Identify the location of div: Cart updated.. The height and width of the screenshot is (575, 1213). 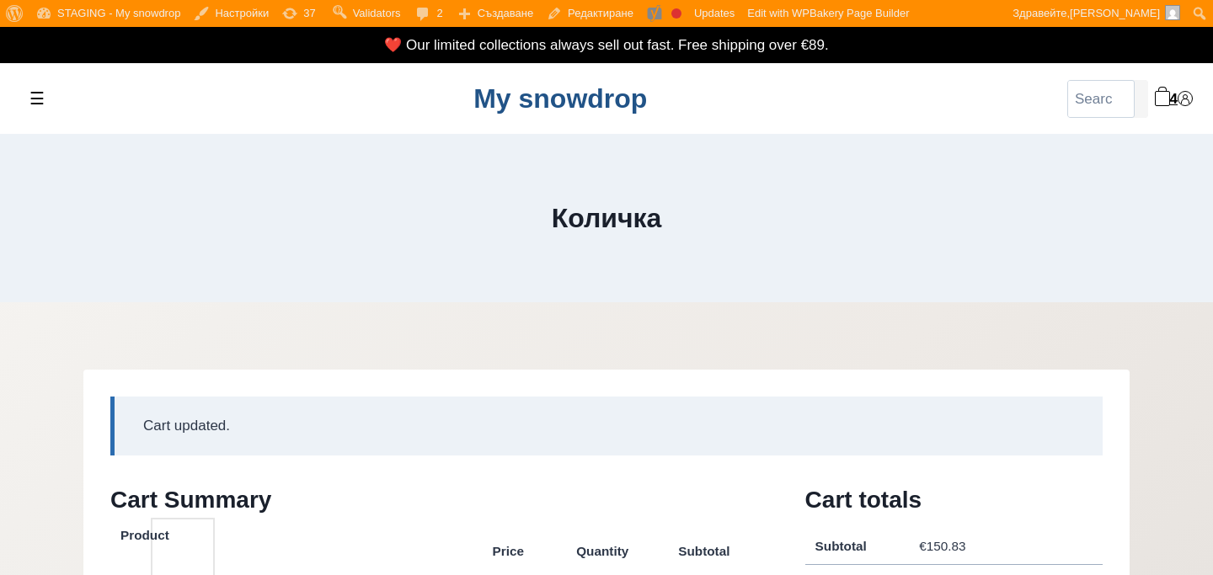
(606, 426).